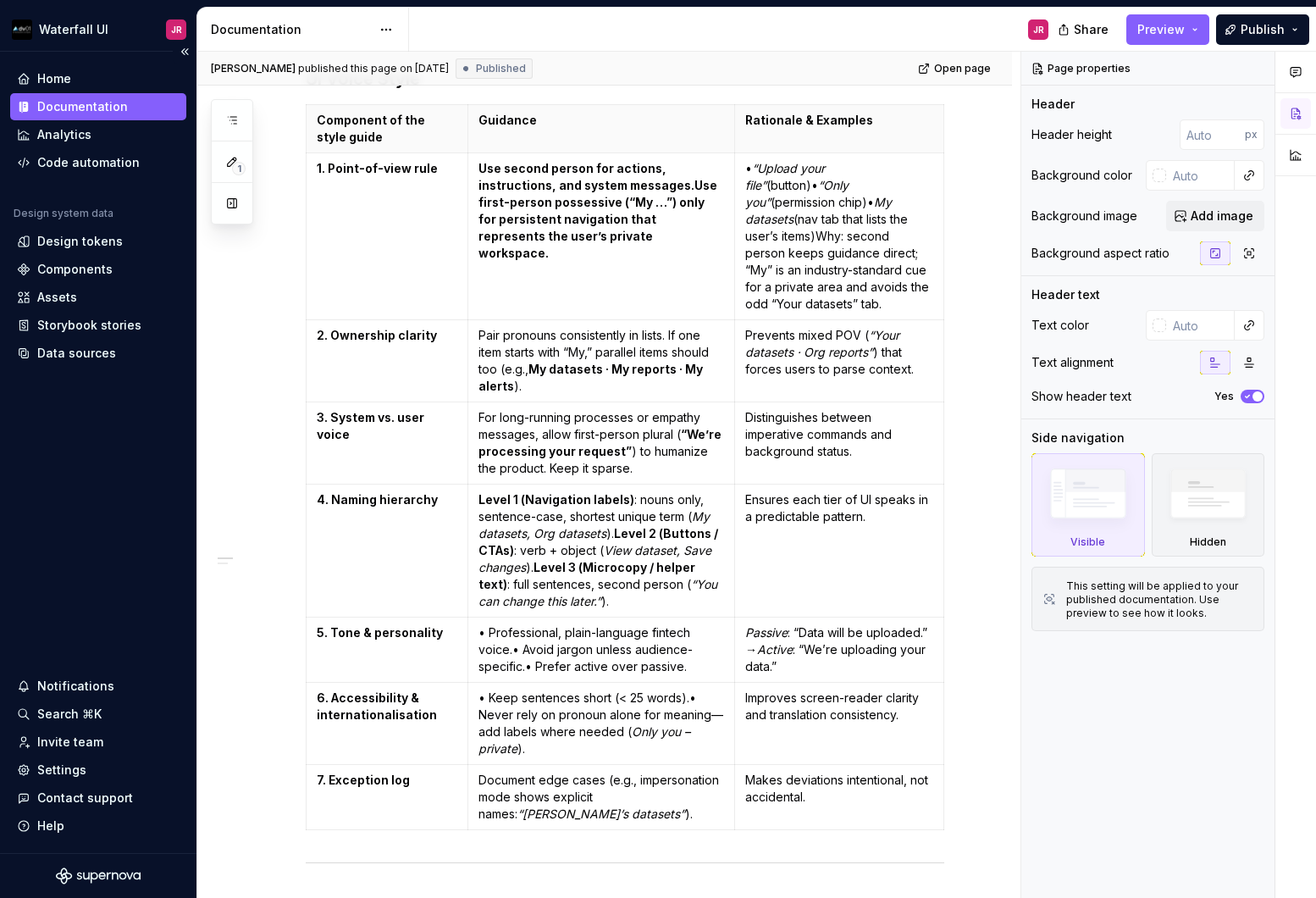  Describe the element at coordinates (377, 705) in the screenshot. I see `strong: 6. Accessibility & internationalisation` at that location.